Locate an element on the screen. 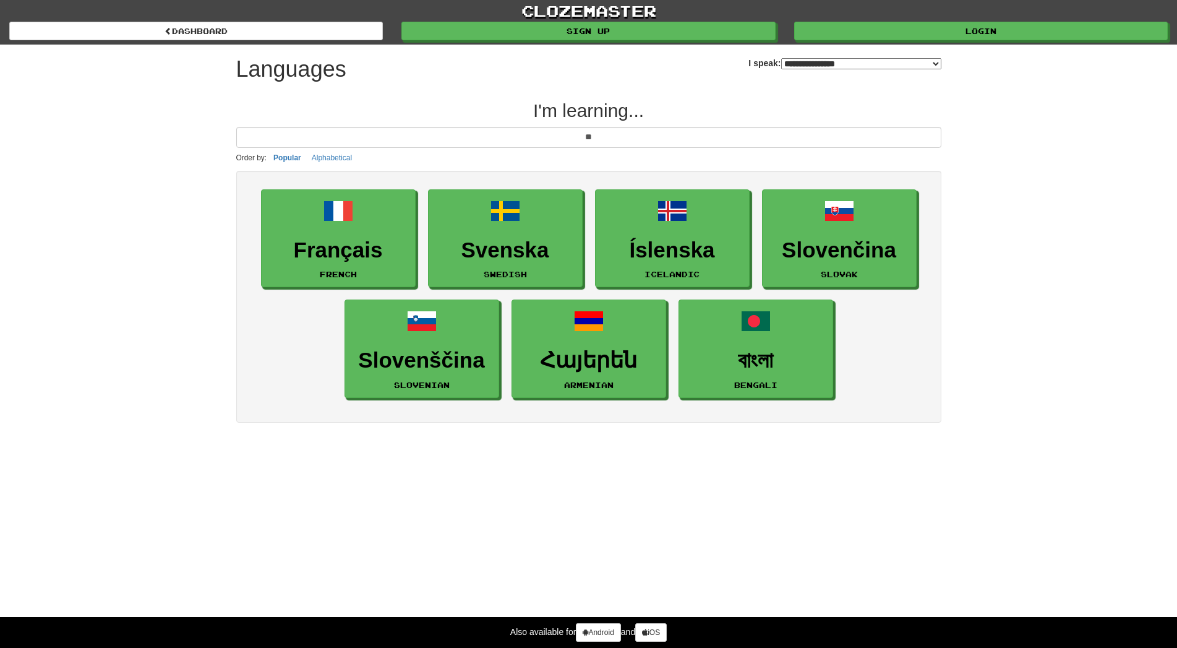 Image resolution: width=1177 pixels, height=648 pixels. a: SlovenščinaSlovenian is located at coordinates (422, 348).